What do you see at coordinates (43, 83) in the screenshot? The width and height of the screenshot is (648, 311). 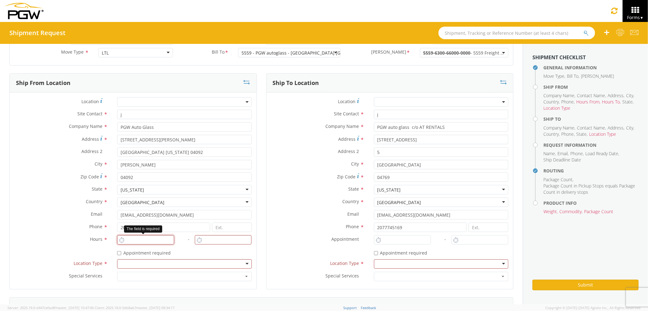 I see `h3: Ship From Location` at bounding box center [43, 83].